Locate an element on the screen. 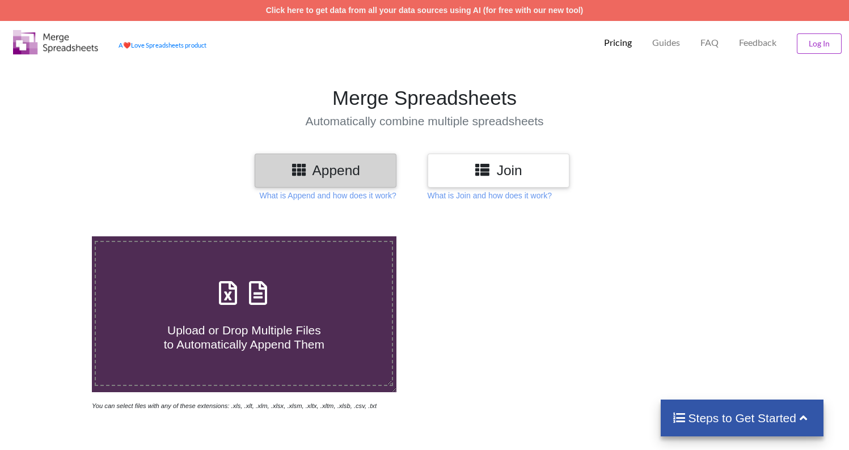 The width and height of the screenshot is (849, 450). h3: Append is located at coordinates (325, 170).